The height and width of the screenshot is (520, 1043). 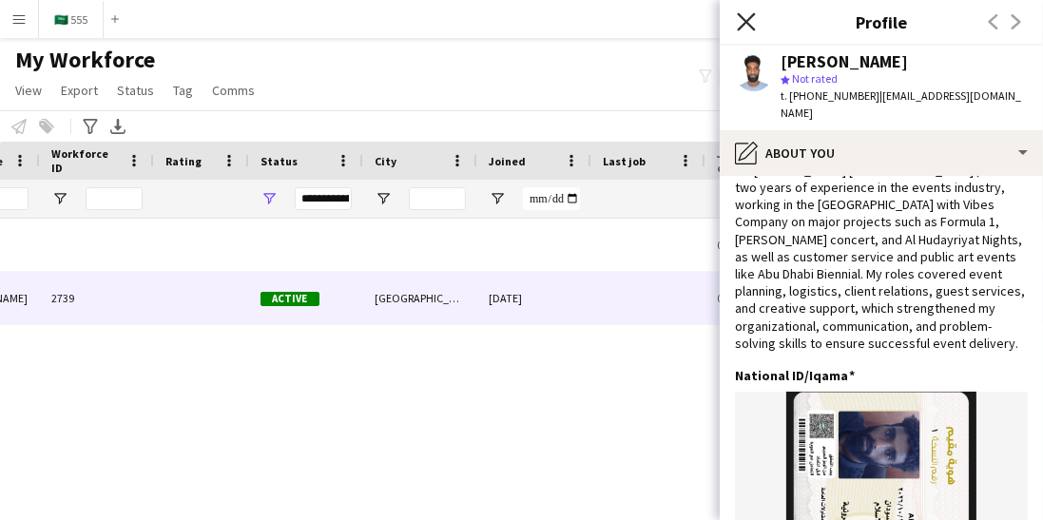 I want to click on input: Joined Filter Input, so click(x=551, y=199).